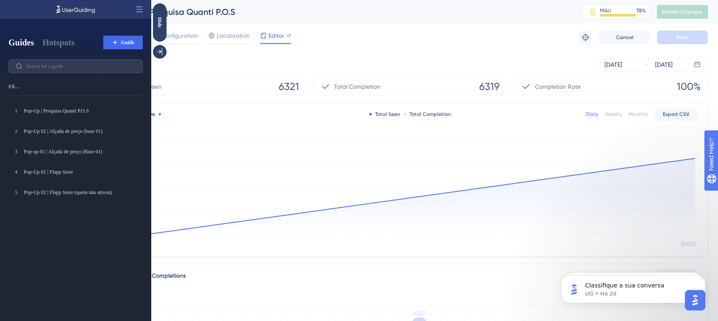  Describe the element at coordinates (30, 282) in the screenshot. I see `button: Seletor de emoji` at that location.